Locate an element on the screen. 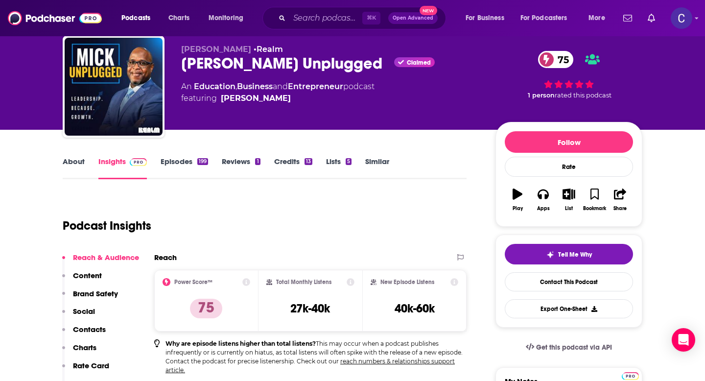  span: ⌘ K is located at coordinates (371, 18).